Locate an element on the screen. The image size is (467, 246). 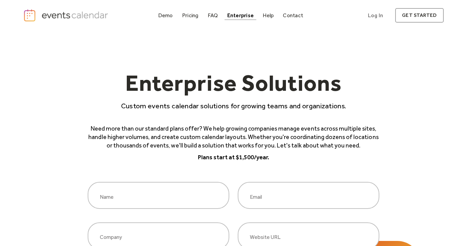
a: Enterprise is located at coordinates (240, 15).